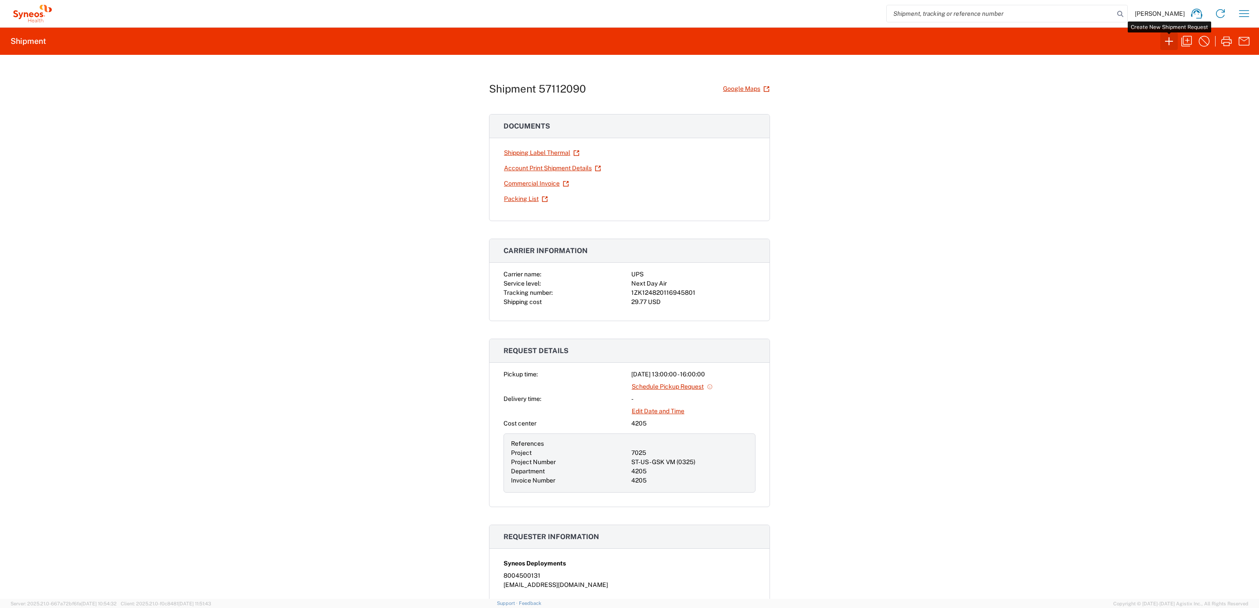 Image resolution: width=1259 pixels, height=608 pixels. Describe the element at coordinates (546, 251) in the screenshot. I see `span: Carrier information` at that location.